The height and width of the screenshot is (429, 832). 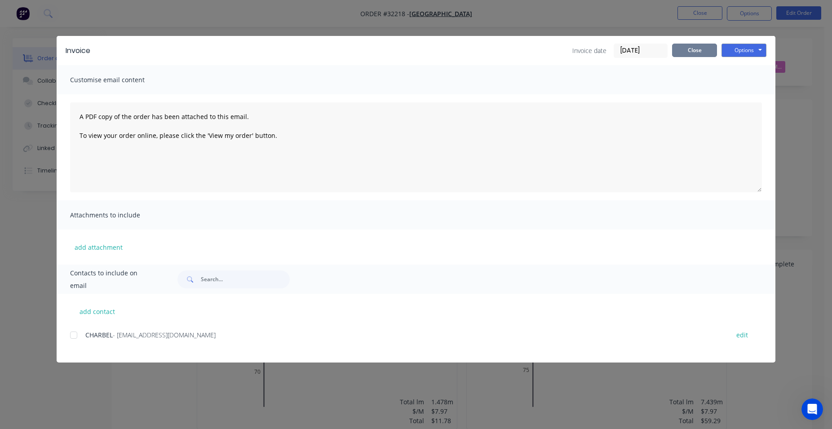 I want to click on textarea: A PDF copy of the order has been attached to this email. To view your order online, please click ..., so click(x=416, y=147).